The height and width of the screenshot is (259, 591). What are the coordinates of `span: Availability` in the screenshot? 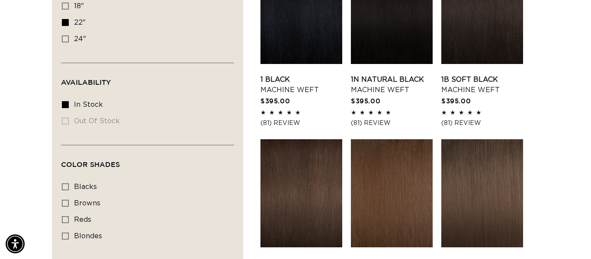 It's located at (86, 82).